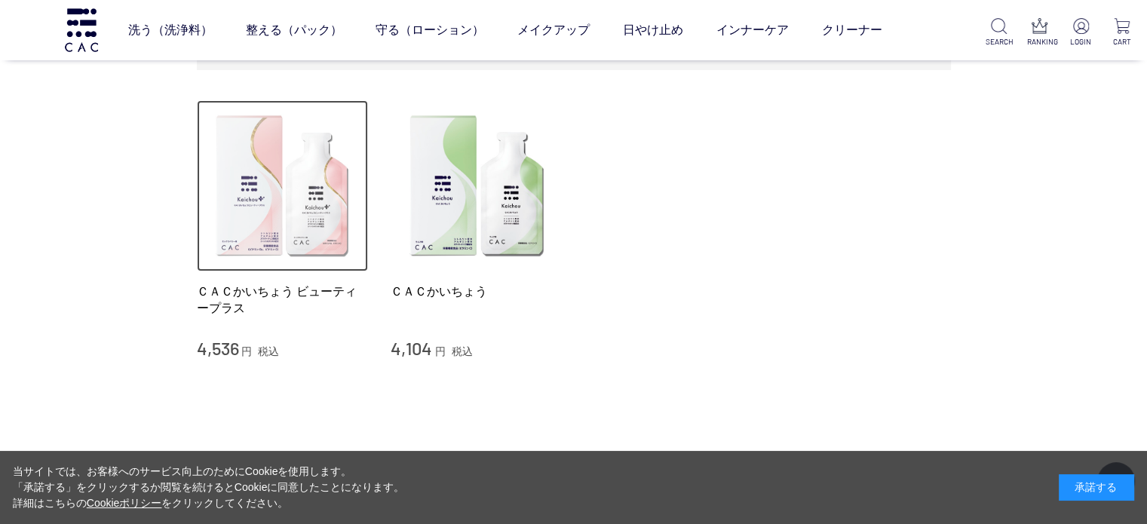  I want to click on a: RANKING, so click(1040, 32).